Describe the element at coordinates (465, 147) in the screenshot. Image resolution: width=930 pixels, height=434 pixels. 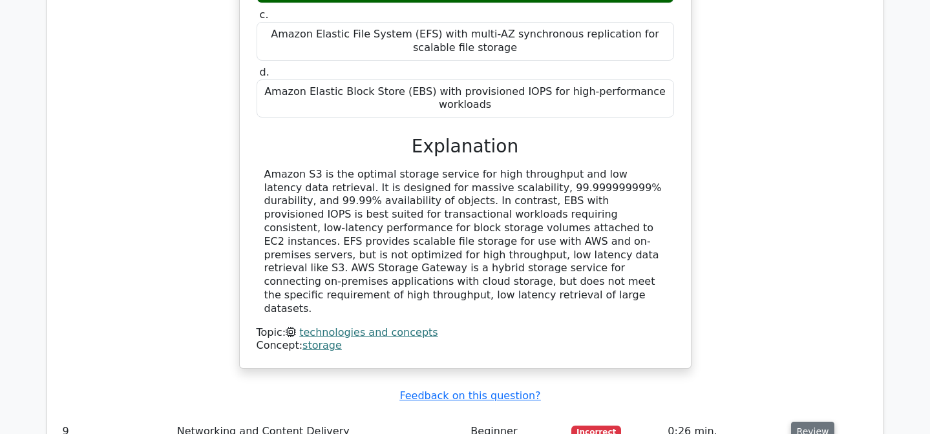
I see `h3: Explanation` at that location.